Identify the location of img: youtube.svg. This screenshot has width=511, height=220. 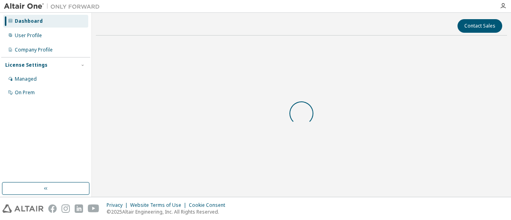
(93, 208).